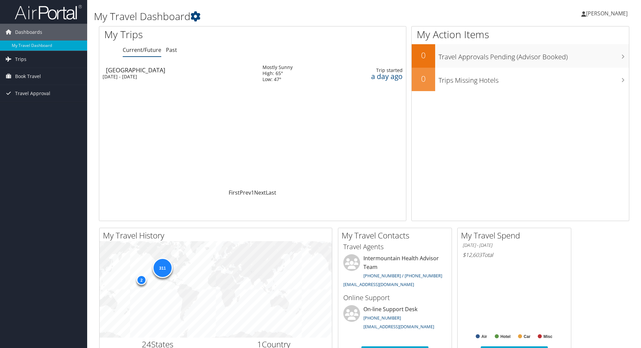  What do you see at coordinates (141, 280) in the screenshot?
I see `div: 2` at bounding box center [141, 280].